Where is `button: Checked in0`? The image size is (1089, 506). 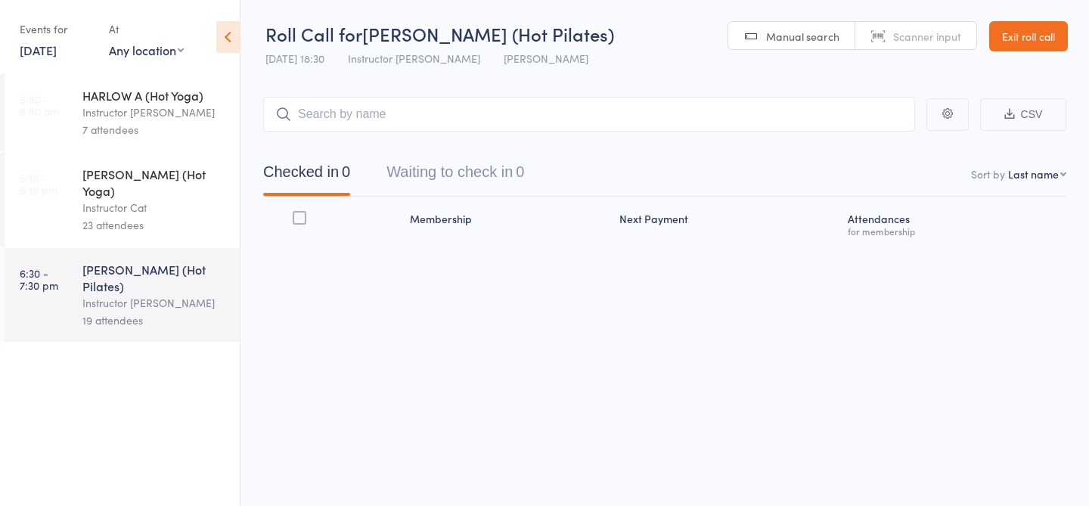 button: Checked in0 is located at coordinates (306, 175).